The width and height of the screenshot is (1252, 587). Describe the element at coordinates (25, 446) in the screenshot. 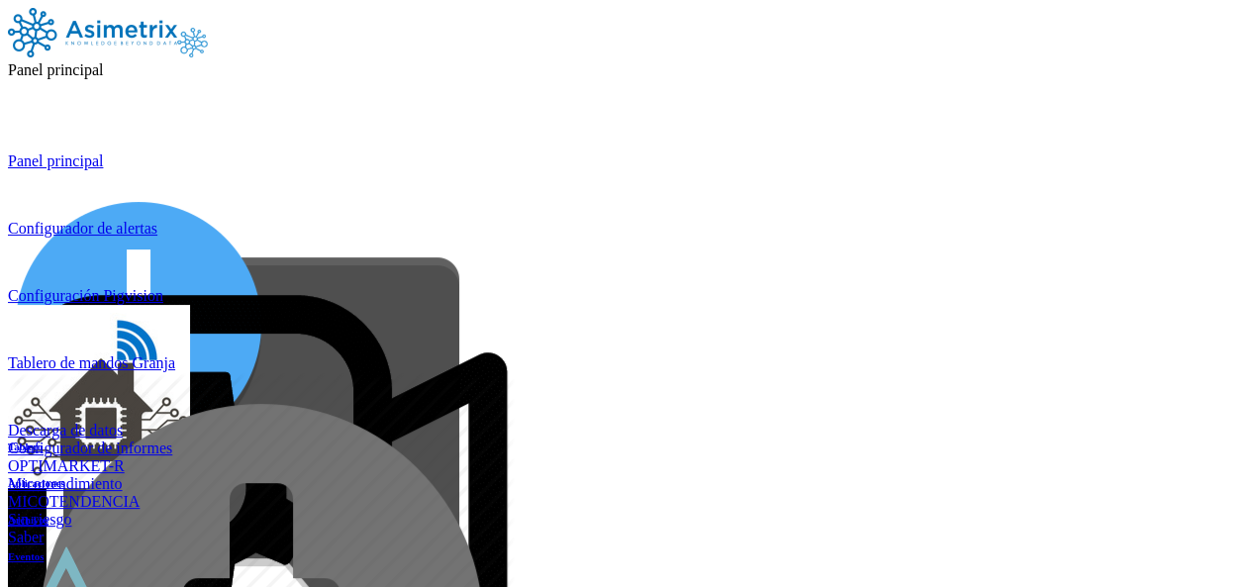

I see `font: Tablero` at that location.